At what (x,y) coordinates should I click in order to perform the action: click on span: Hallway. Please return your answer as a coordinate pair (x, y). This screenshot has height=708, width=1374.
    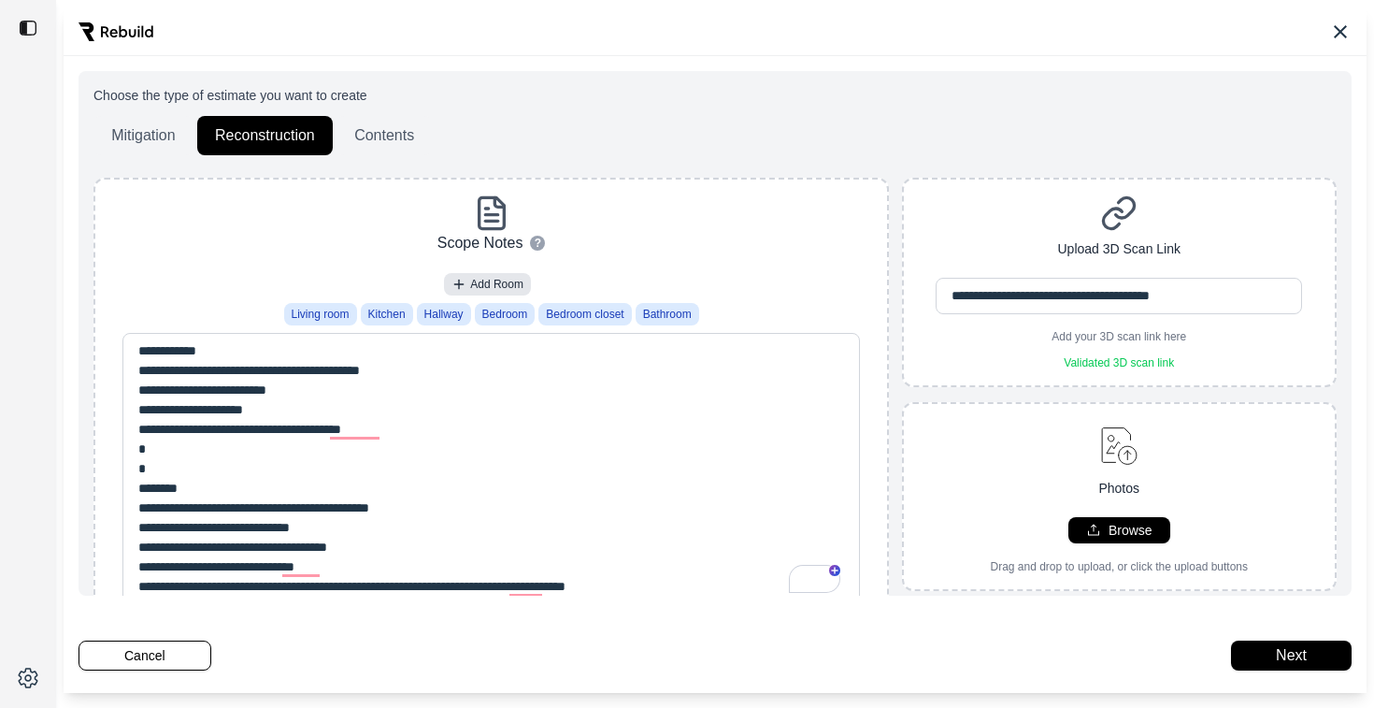
    Looking at the image, I should click on (444, 314).